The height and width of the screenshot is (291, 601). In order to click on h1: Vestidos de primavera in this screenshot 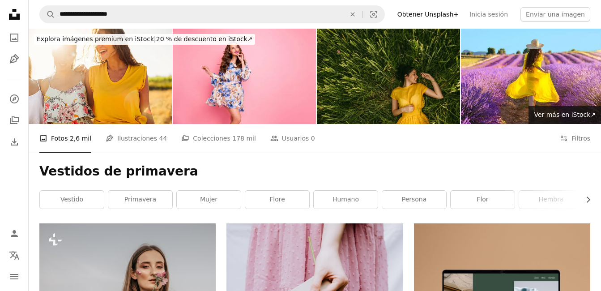, I will do `click(315, 171)`.